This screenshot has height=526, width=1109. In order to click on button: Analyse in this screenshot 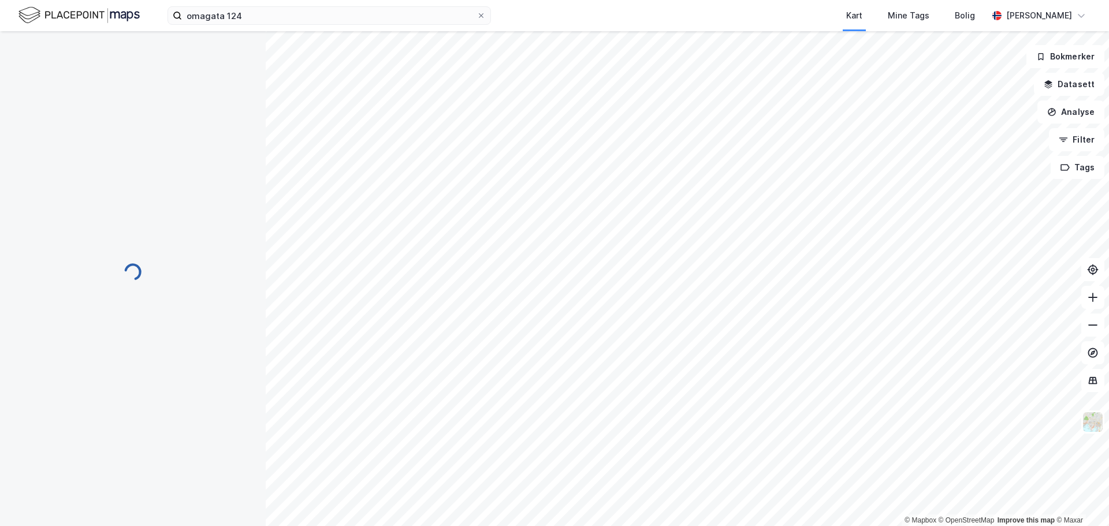, I will do `click(1071, 112)`.